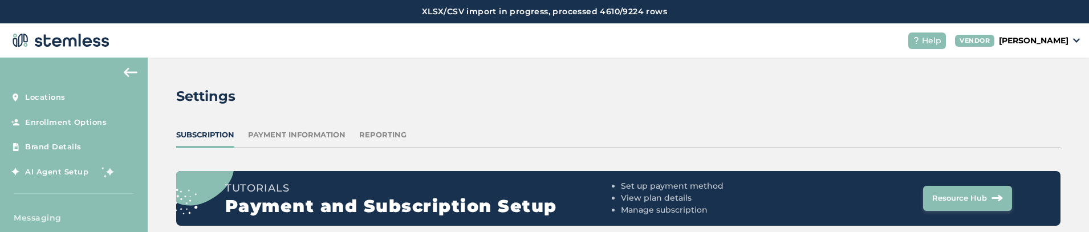 This screenshot has height=232, width=1089. Describe the element at coordinates (382, 135) in the screenshot. I see `div: Reporting` at that location.